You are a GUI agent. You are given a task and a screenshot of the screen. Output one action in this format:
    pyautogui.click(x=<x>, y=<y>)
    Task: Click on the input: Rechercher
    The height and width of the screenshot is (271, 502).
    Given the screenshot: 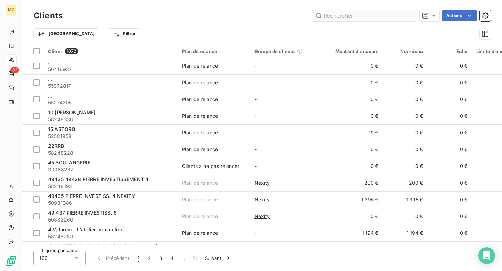 What is the action you would take?
    pyautogui.click(x=364, y=16)
    